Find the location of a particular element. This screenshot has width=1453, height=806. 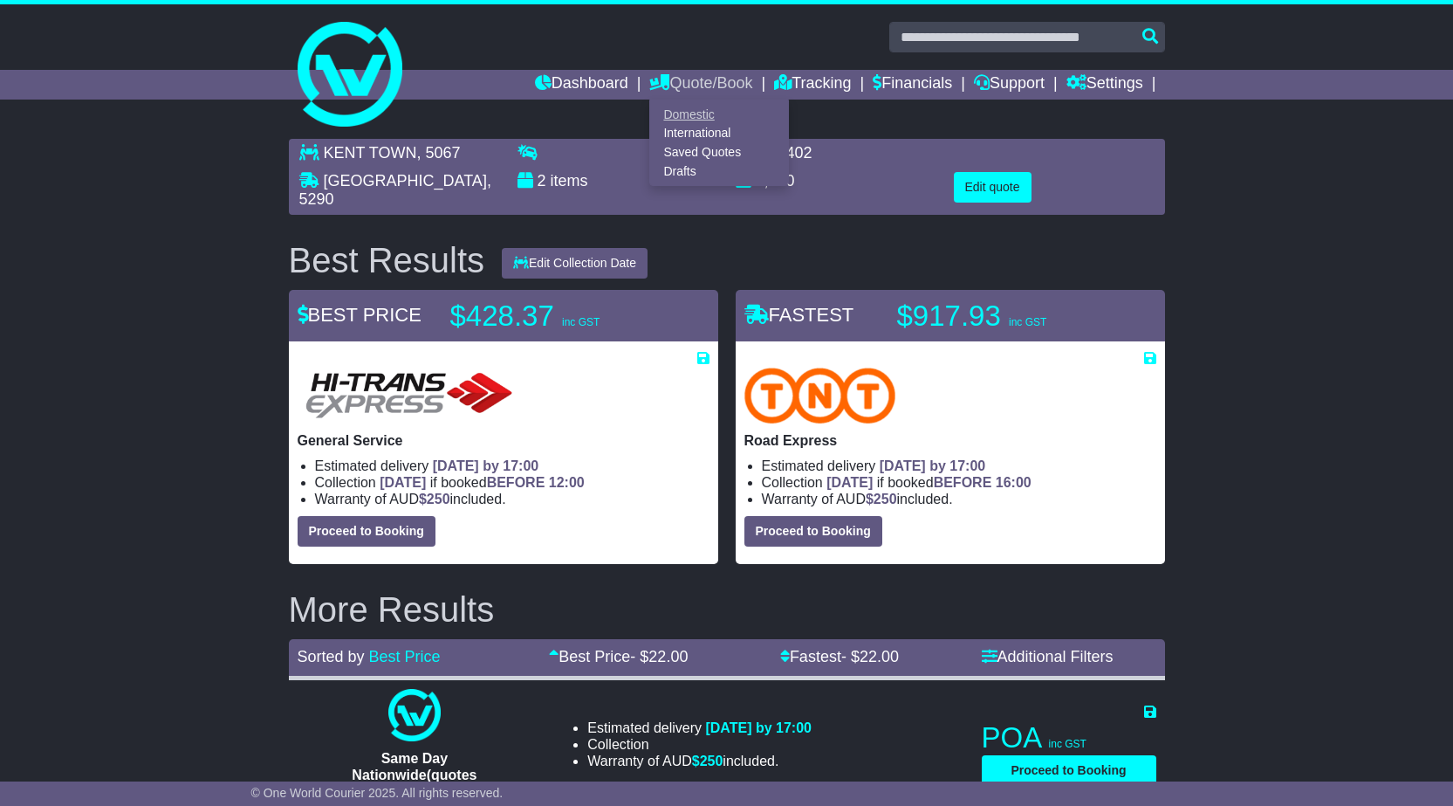

span: Same Day Nationwide(quotes take 0.5-1 hour) is located at coordinates (414, 774).